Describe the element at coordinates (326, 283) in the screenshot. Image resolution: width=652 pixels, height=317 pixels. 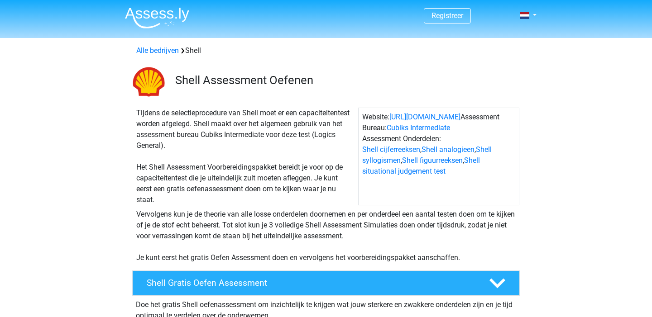
I see `a: Shell Gratis Oefen Assessment` at that location.